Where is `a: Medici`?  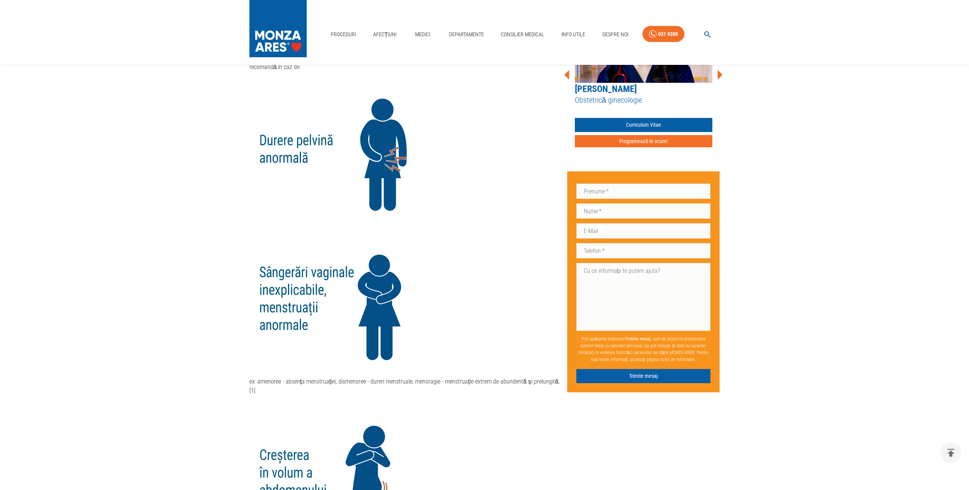
a: Medici is located at coordinates (423, 34).